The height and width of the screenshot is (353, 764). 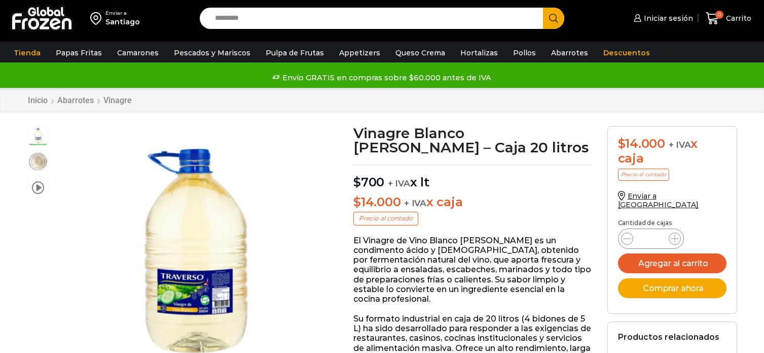 What do you see at coordinates (720, 15) in the screenshot?
I see `span: 0` at bounding box center [720, 15].